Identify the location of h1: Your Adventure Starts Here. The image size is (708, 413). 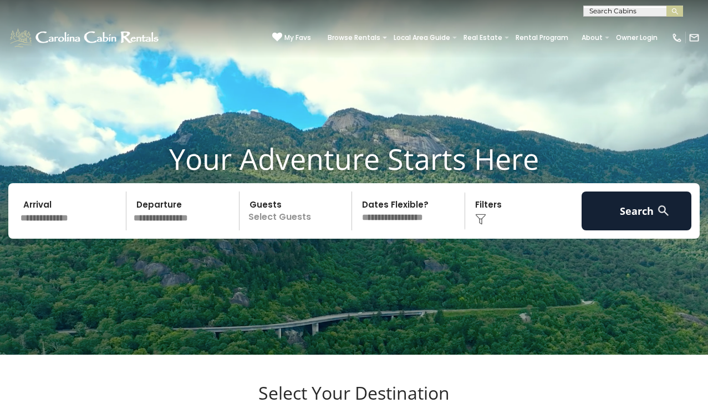
(354, 159).